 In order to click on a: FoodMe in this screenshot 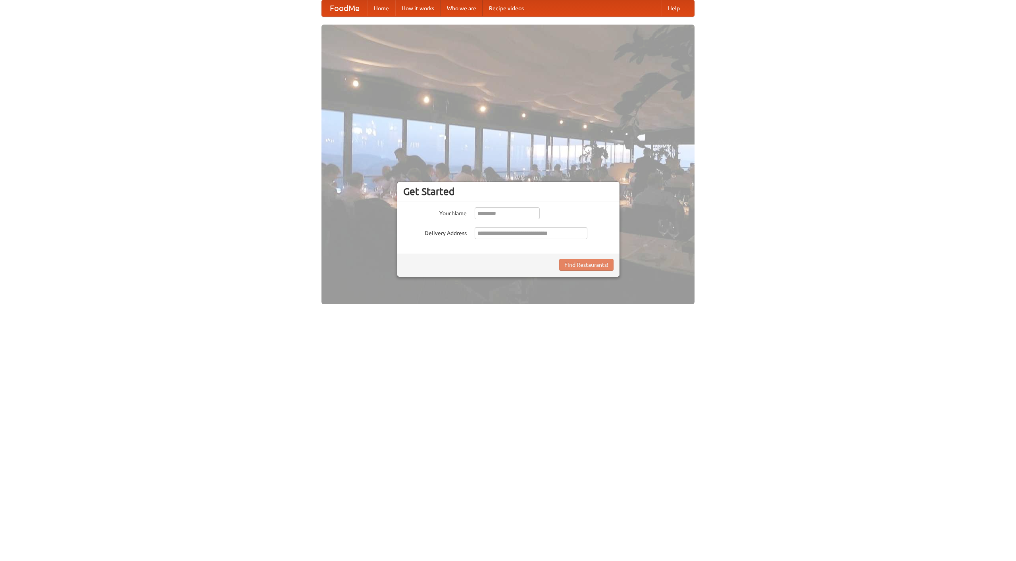, I will do `click(344, 8)`.